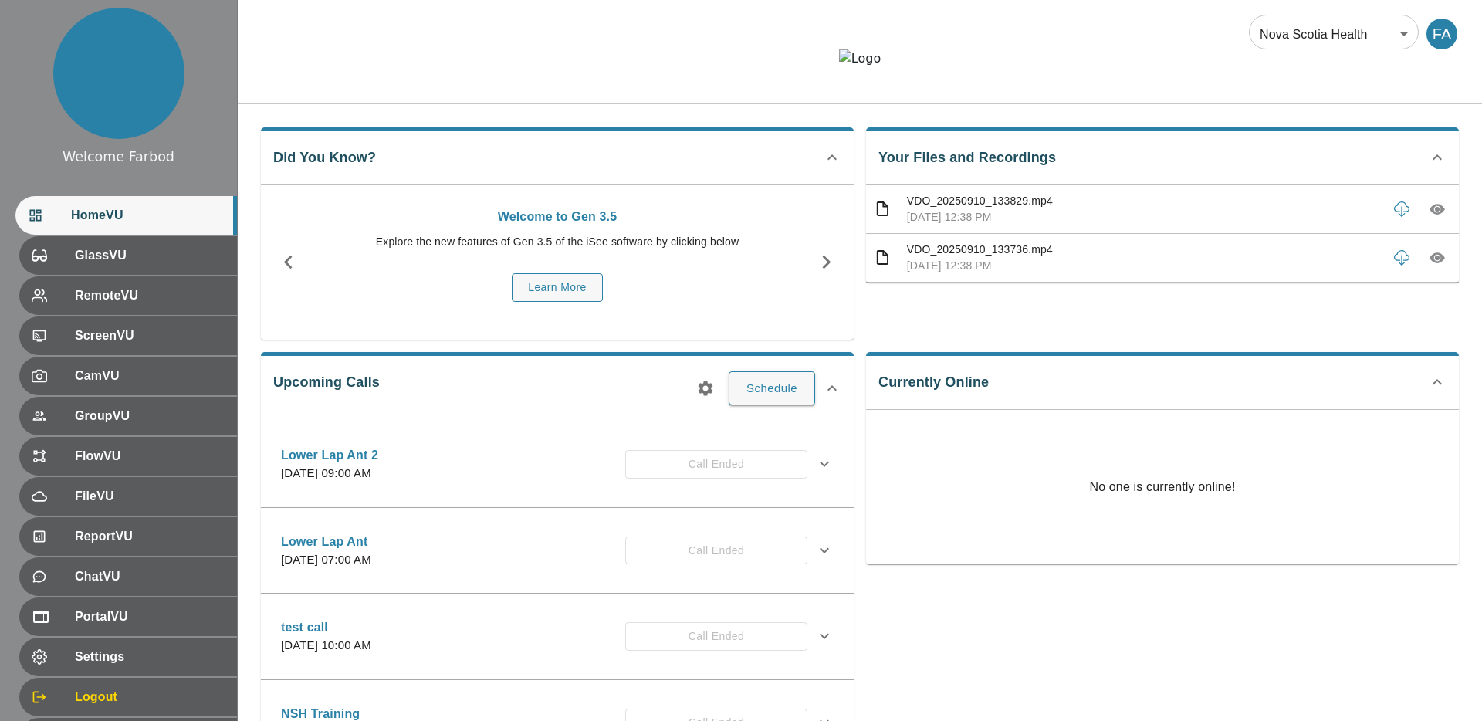 The image size is (1482, 721). I want to click on p: Lower Lap Ant, so click(326, 542).